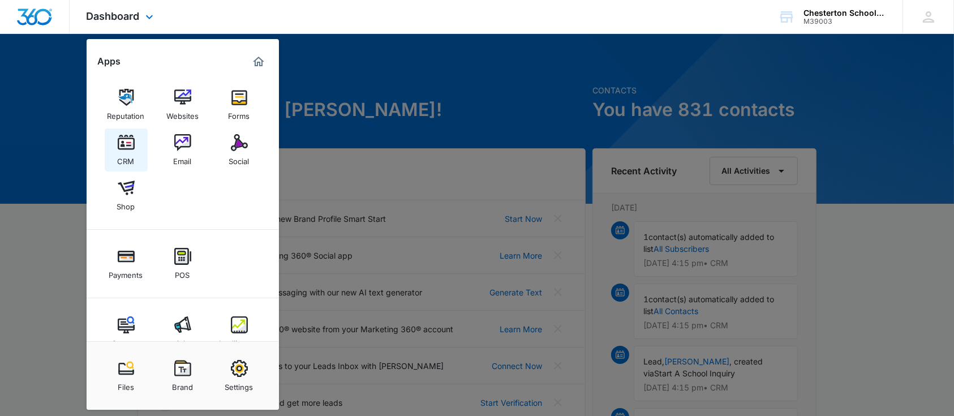  What do you see at coordinates (126, 384) in the screenshot?
I see `div: Files` at bounding box center [126, 384].